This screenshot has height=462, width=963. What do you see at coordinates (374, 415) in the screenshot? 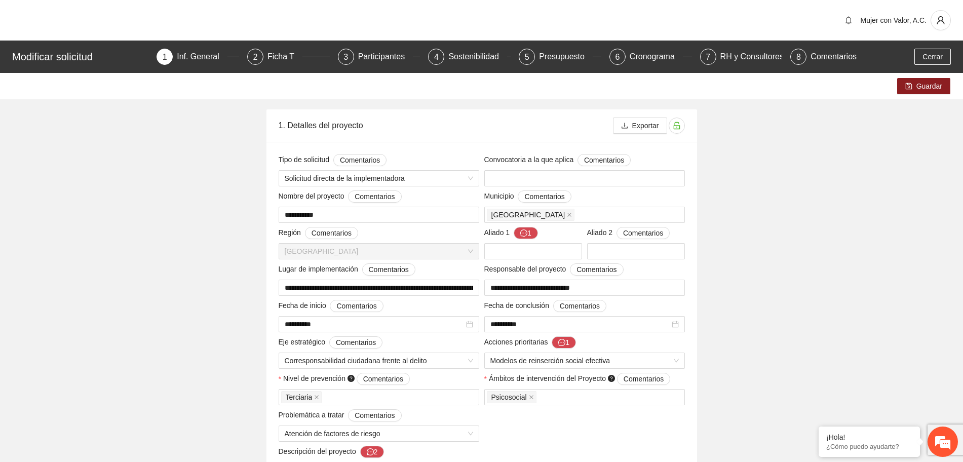
I see `button: Problemática a tratar` at bounding box center [374, 415].